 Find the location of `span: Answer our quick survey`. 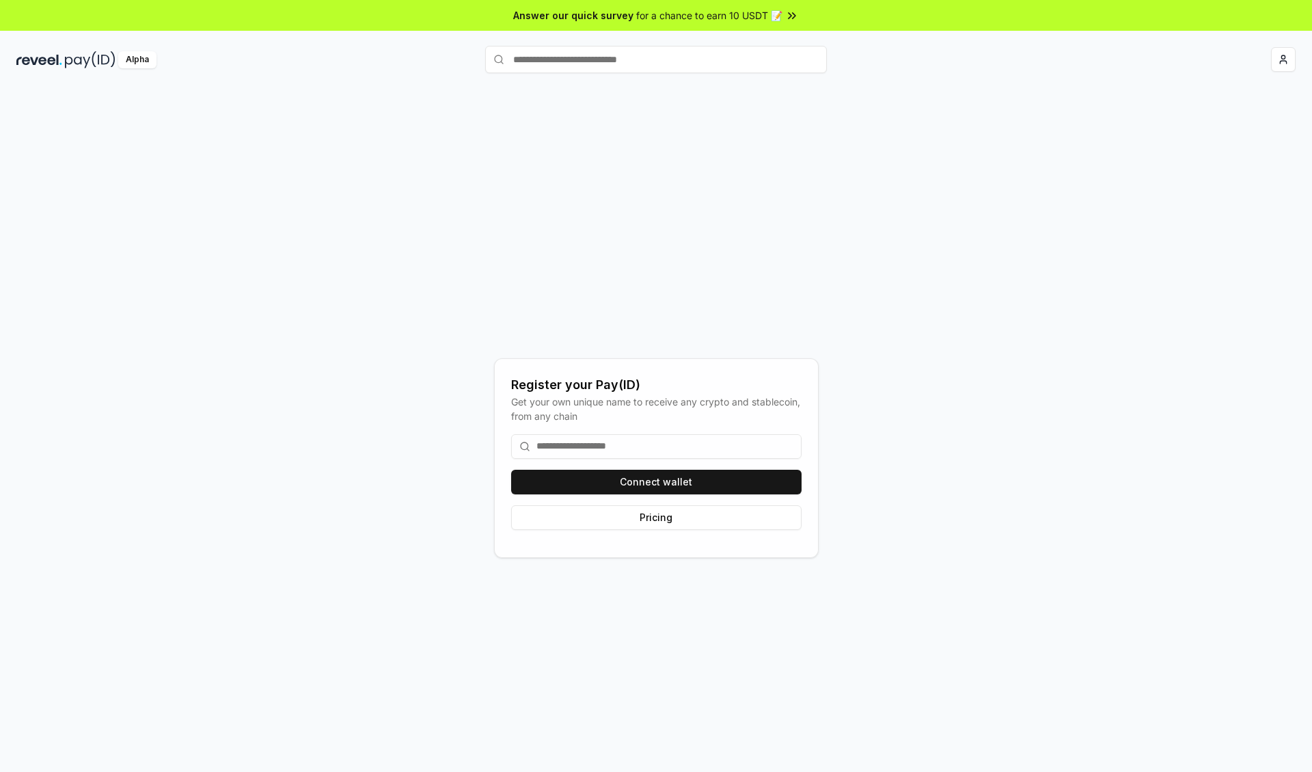

span: Answer our quick survey is located at coordinates (573, 15).